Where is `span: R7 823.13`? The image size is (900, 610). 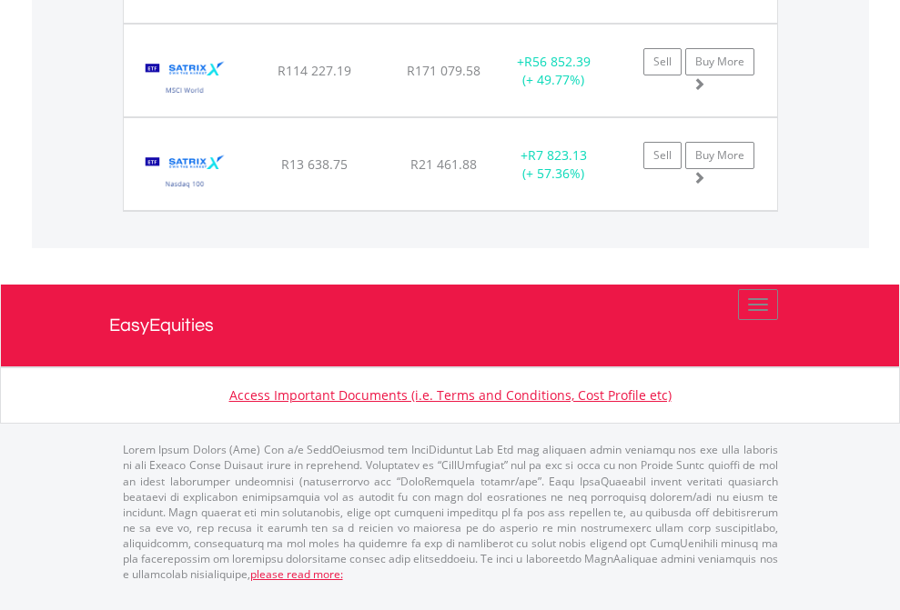
span: R7 823.13 is located at coordinates (557, 155).